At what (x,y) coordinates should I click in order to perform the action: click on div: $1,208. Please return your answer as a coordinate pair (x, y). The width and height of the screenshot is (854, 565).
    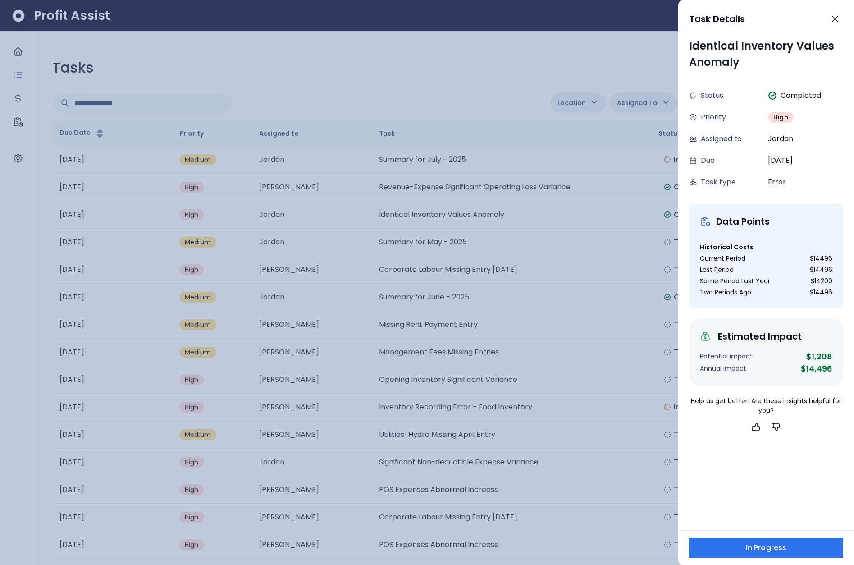
    Looking at the image, I should click on (819, 356).